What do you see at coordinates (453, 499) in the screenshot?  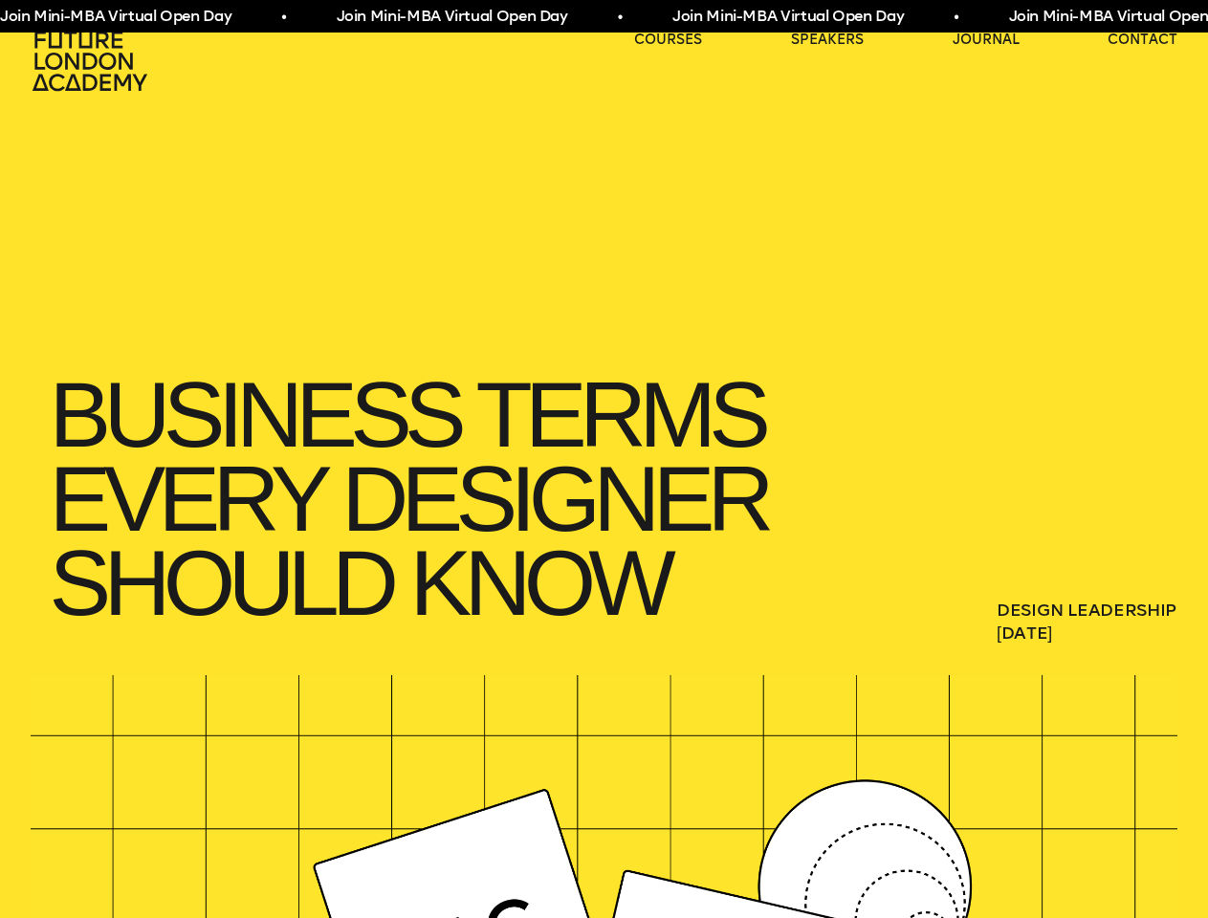 I see `h1: Business terms every designer should know` at bounding box center [453, 499].